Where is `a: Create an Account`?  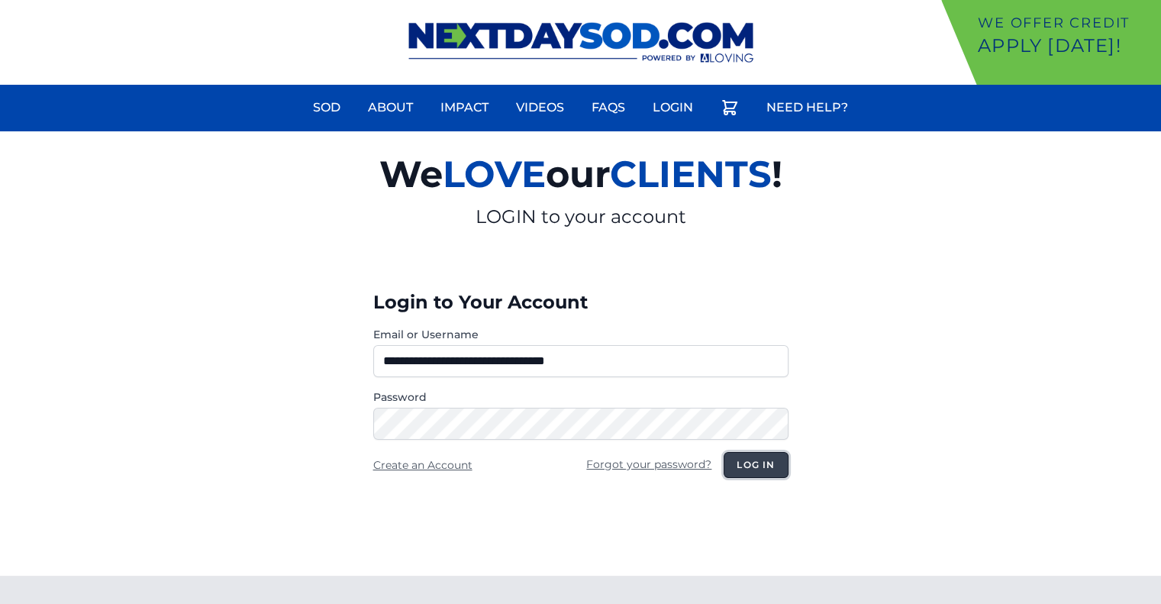 a: Create an Account is located at coordinates (423, 465).